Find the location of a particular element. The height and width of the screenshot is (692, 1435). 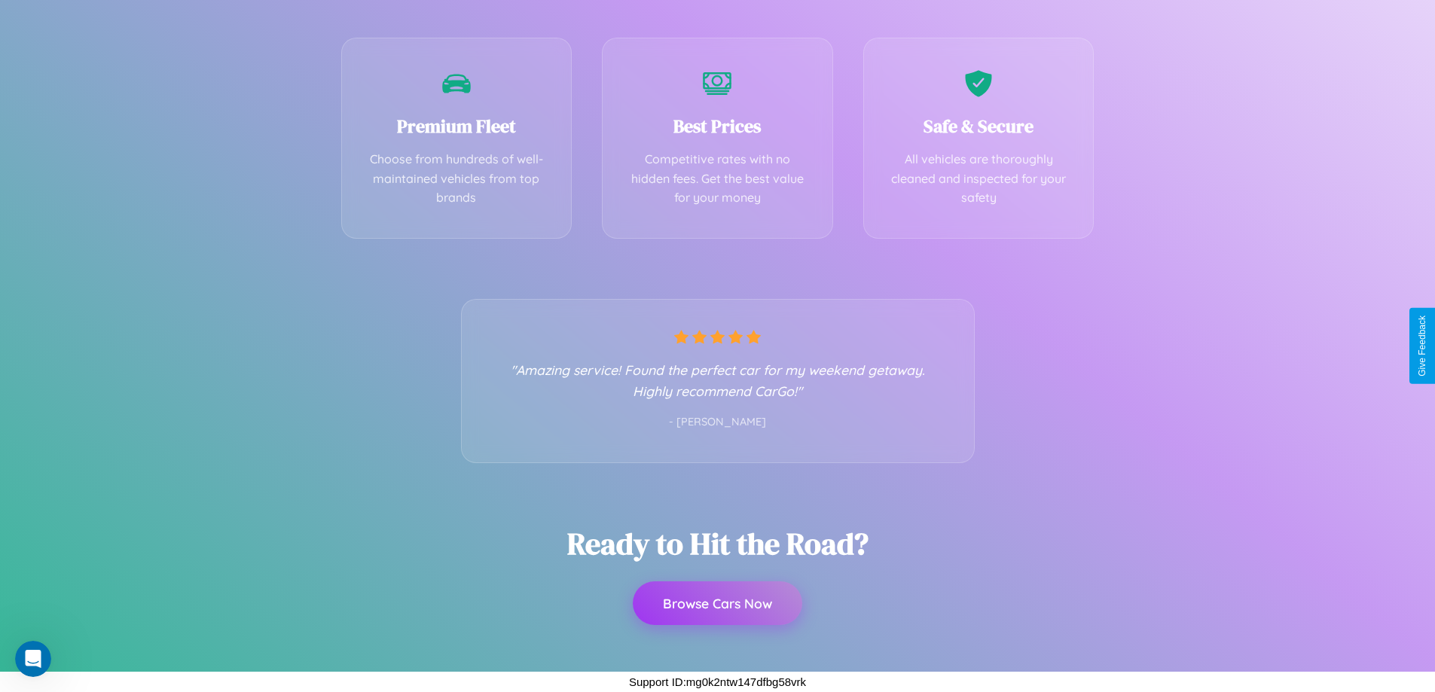

div: Give Feedback is located at coordinates (1422, 346).